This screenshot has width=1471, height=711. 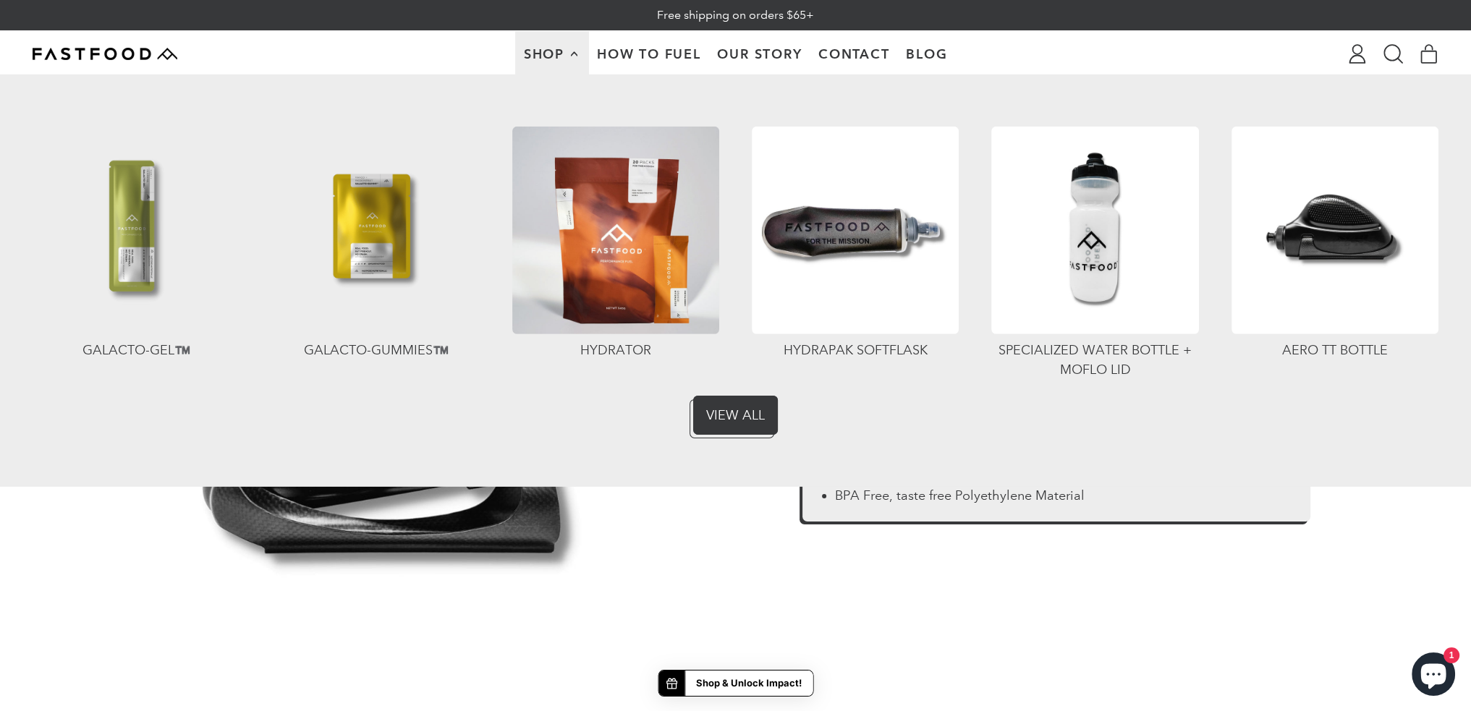 What do you see at coordinates (854, 54) in the screenshot?
I see `a: Contact` at bounding box center [854, 54].